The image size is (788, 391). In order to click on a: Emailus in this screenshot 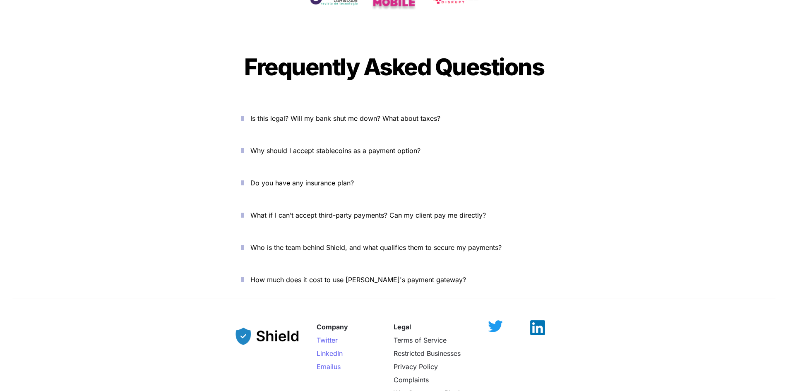, I will do `click(329, 367)`.